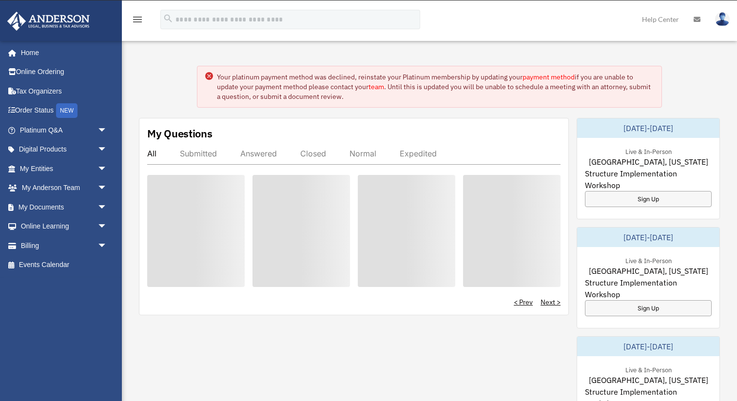 The image size is (737, 401). Describe the element at coordinates (549, 77) in the screenshot. I see `a: payment method` at that location.